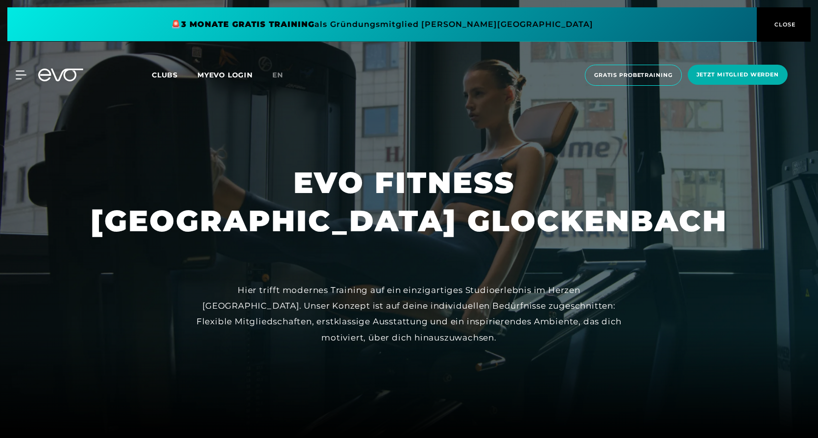  What do you see at coordinates (634, 75) in the screenshot?
I see `span: Gratis Probetraining` at bounding box center [634, 75].